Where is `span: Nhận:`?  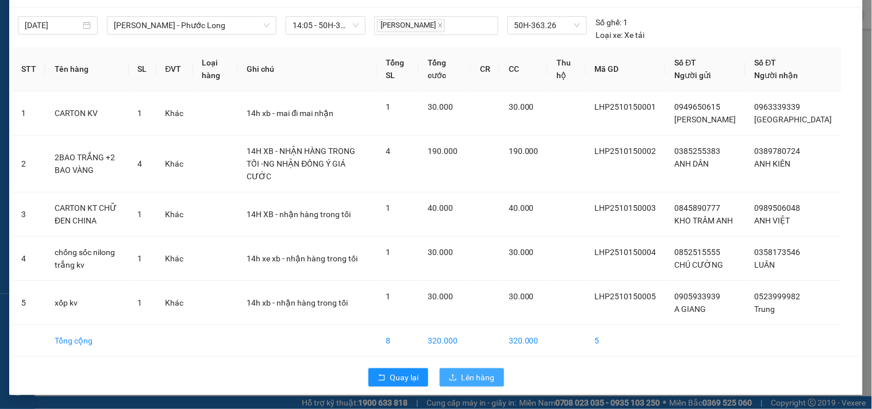
span: Nhận: is located at coordinates (124, 17).